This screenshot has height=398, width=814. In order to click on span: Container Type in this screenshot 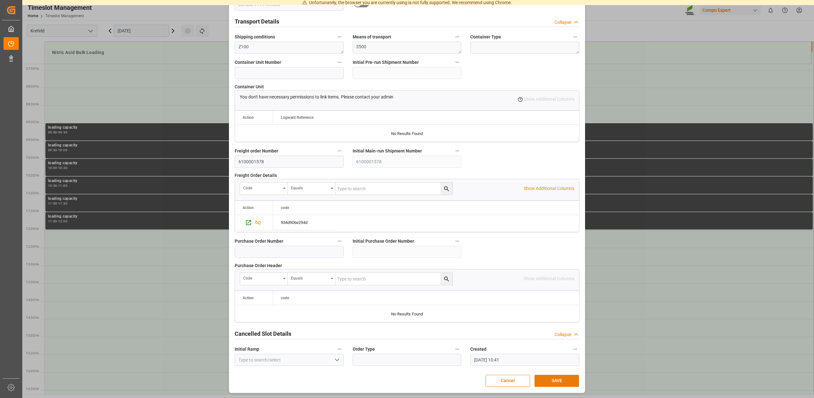, I will do `click(485, 37)`.